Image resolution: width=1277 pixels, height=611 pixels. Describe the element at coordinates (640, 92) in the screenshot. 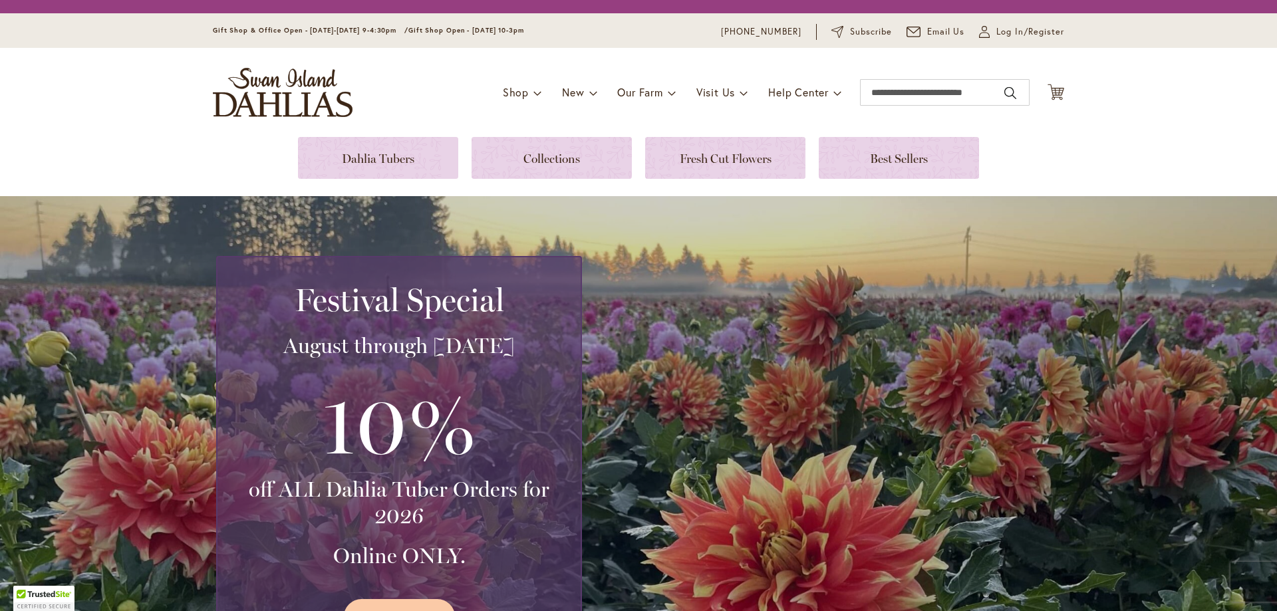

I see `span: Our Farm` at that location.